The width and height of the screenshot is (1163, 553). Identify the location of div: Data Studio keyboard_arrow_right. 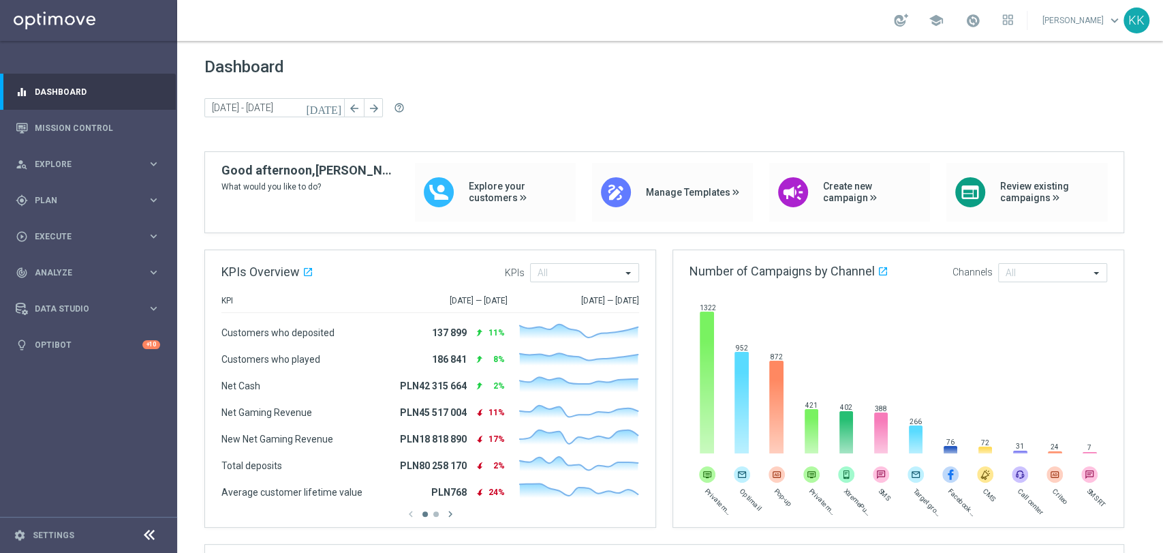
(88, 309).